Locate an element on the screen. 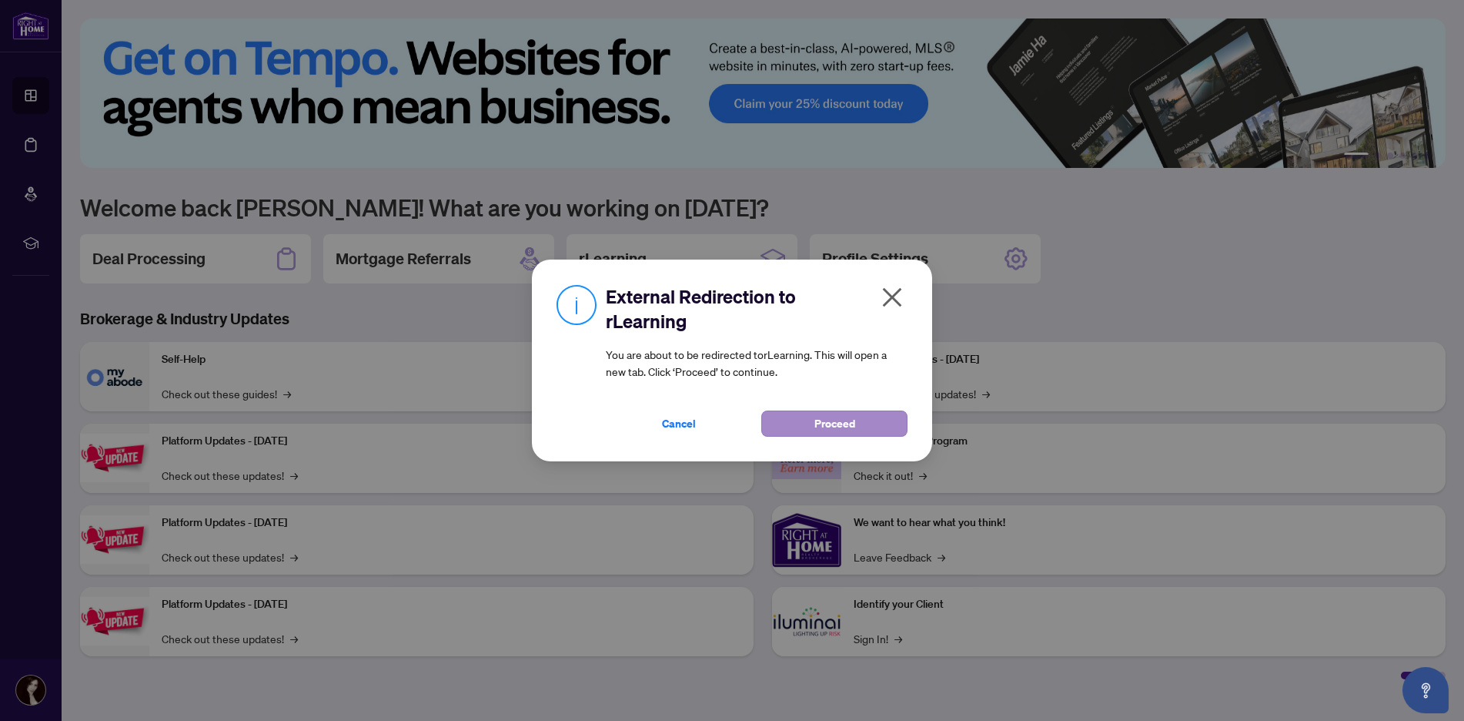 Image resolution: width=1464 pixels, height=721 pixels. span: close is located at coordinates (892, 297).